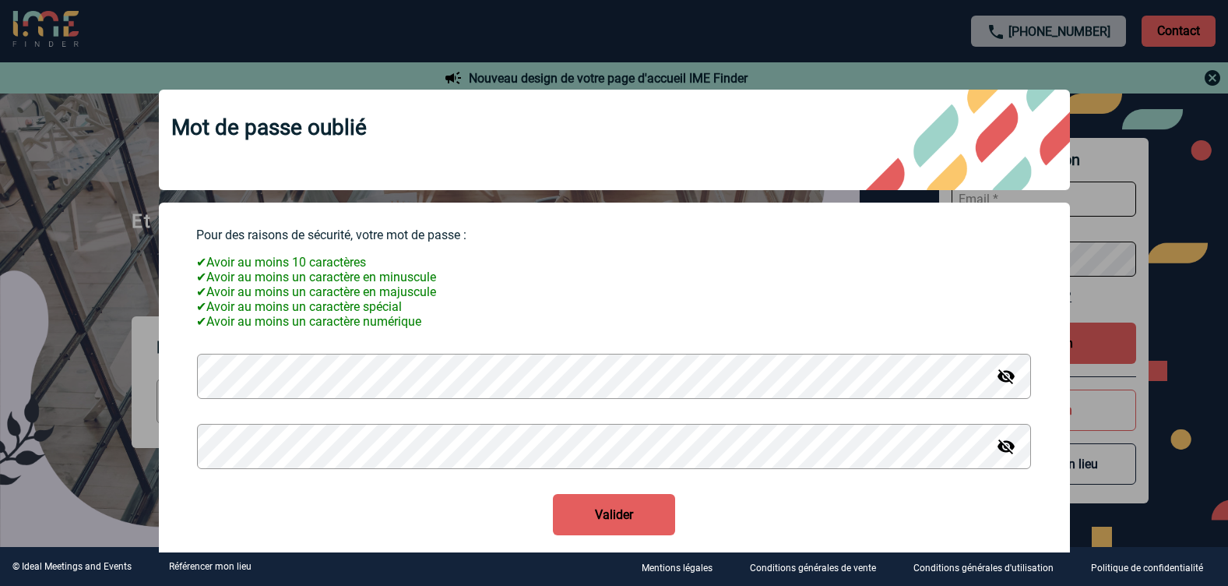 This screenshot has width=1228, height=586. I want to click on div: © Ideal Meetings and Events, so click(72, 566).